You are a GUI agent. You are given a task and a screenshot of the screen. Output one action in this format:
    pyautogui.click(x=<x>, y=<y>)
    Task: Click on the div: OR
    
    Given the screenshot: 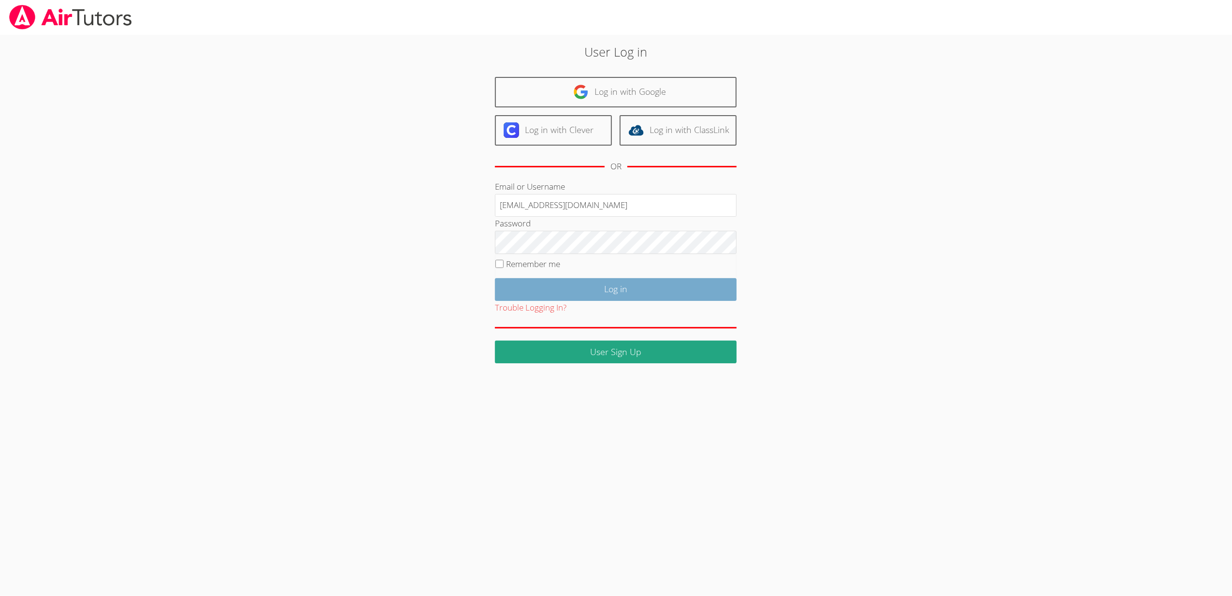 What is the action you would take?
    pyautogui.click(x=616, y=166)
    